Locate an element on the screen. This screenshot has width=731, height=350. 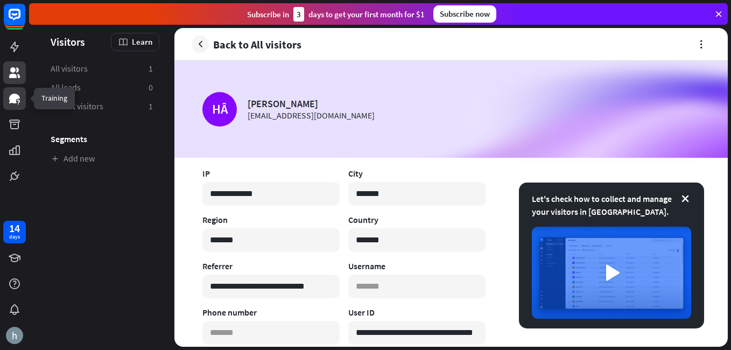
div: HÂ is located at coordinates (219, 109).